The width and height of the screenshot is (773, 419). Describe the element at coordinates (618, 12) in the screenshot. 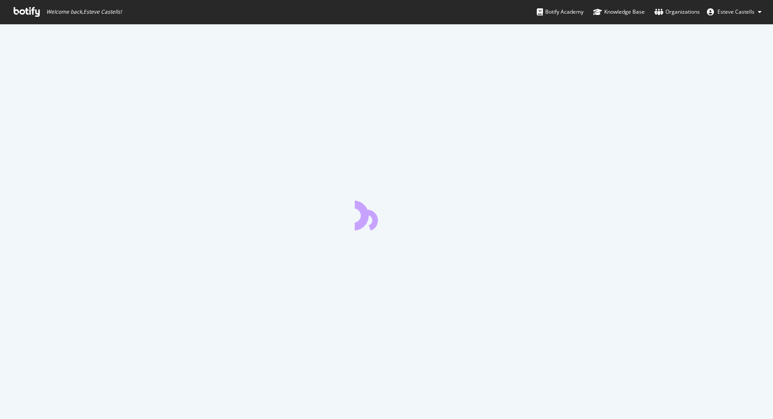

I see `div: Knowledge Base` at that location.